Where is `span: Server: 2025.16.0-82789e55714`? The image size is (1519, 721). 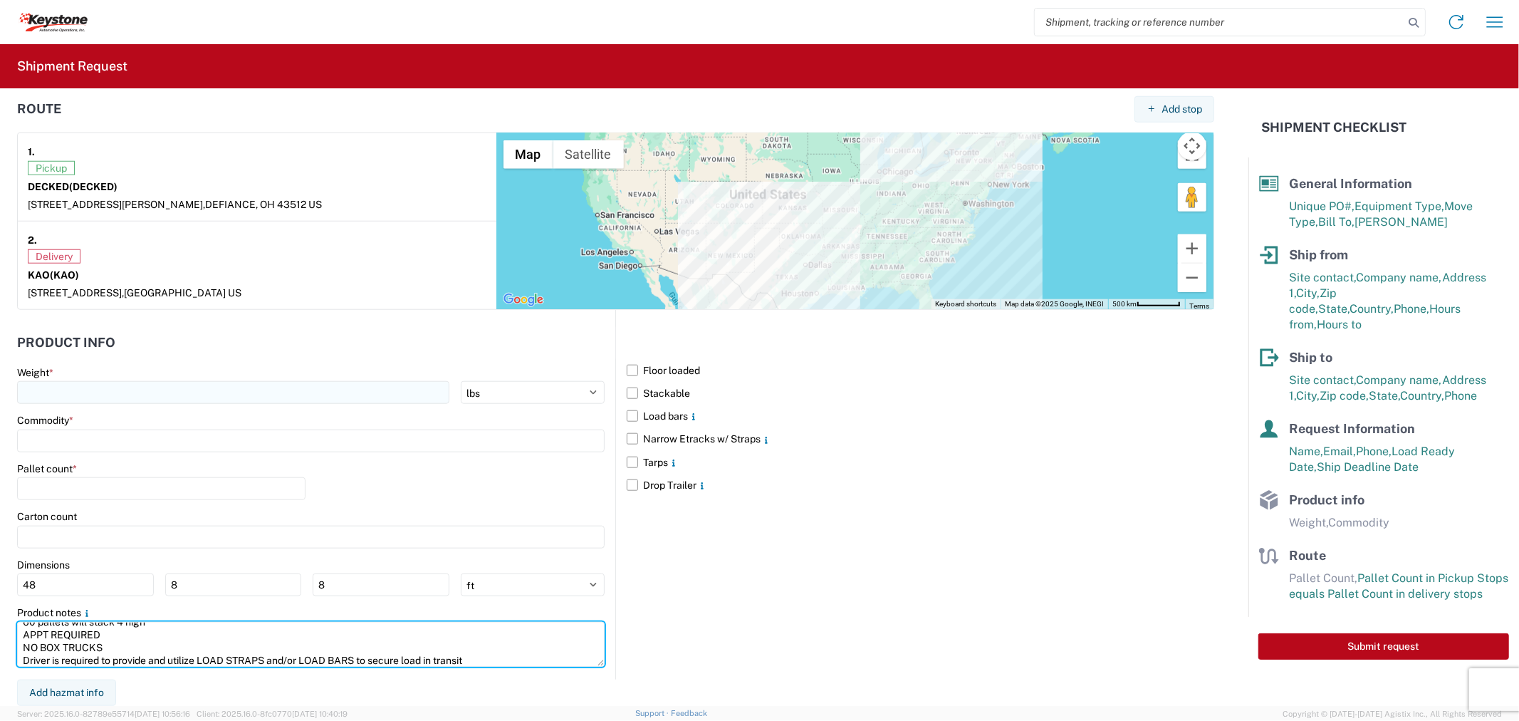
span: Server: 2025.16.0-82789e55714 is located at coordinates (103, 713).